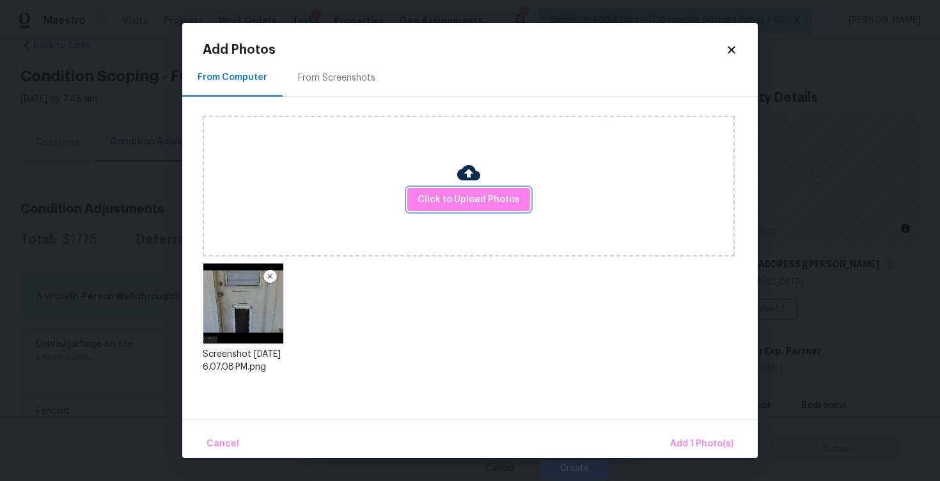 Image resolution: width=940 pixels, height=481 pixels. I want to click on button: Cancel, so click(223, 444).